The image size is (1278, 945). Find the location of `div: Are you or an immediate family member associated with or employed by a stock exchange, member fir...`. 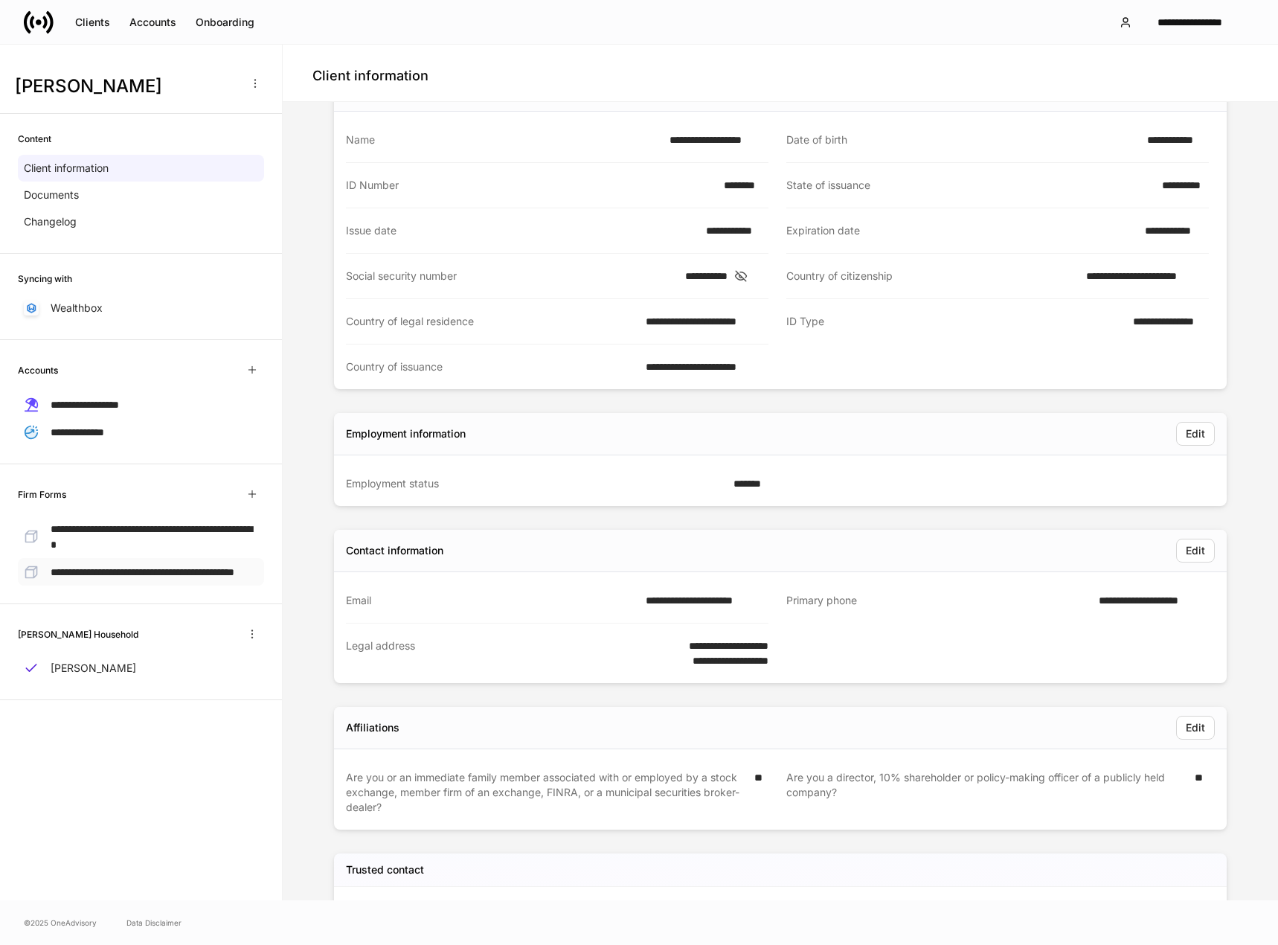

div: Are you or an immediate family member associated with or employed by a stock exchange, member fir... is located at coordinates (545, 792).